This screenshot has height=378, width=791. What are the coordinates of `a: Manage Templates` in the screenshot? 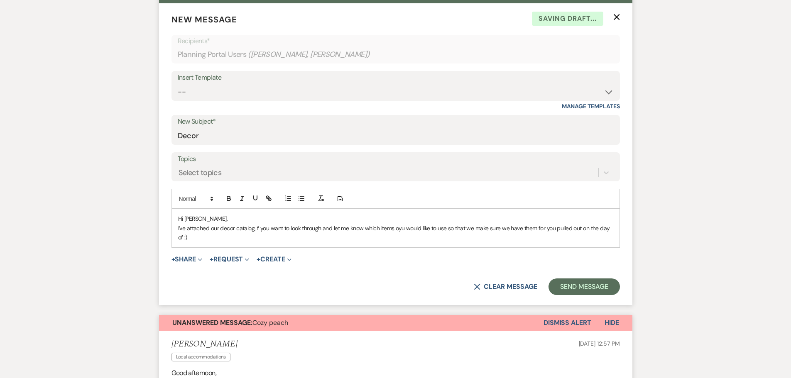 It's located at (591, 106).